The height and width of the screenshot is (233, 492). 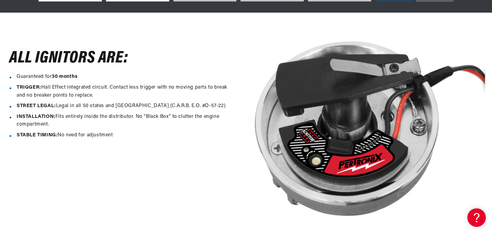 I want to click on li: Hall Effect integrated circuit. Contact less trigger with no moving parts to break and no breaker..., so click(x=127, y=91).